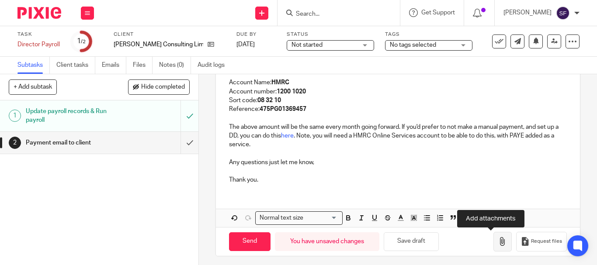  I want to click on a: Client tasks, so click(76, 65).